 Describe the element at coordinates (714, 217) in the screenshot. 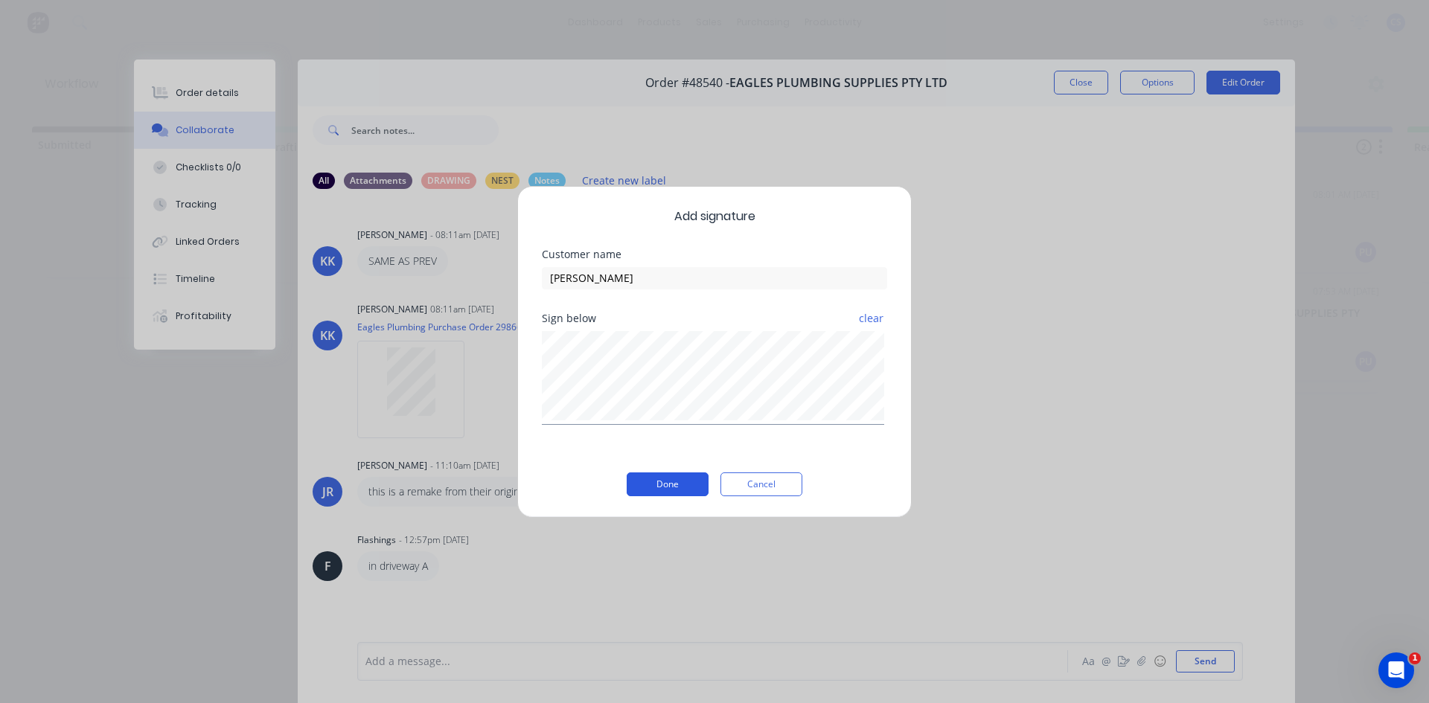

I see `span: Add signature` at that location.